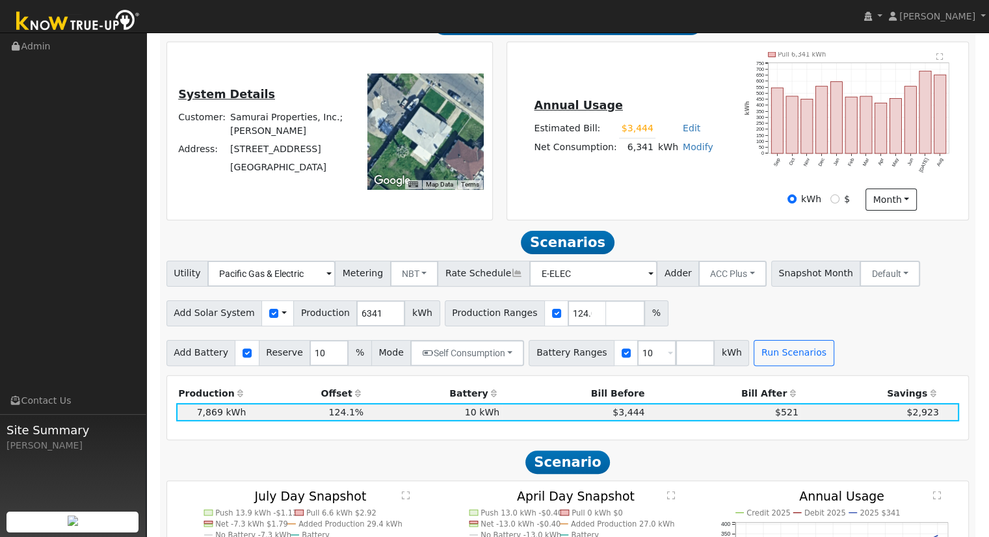 Image resolution: width=989 pixels, height=537 pixels. Describe the element at coordinates (837, 162) in the screenshot. I see `text: Jan` at that location.